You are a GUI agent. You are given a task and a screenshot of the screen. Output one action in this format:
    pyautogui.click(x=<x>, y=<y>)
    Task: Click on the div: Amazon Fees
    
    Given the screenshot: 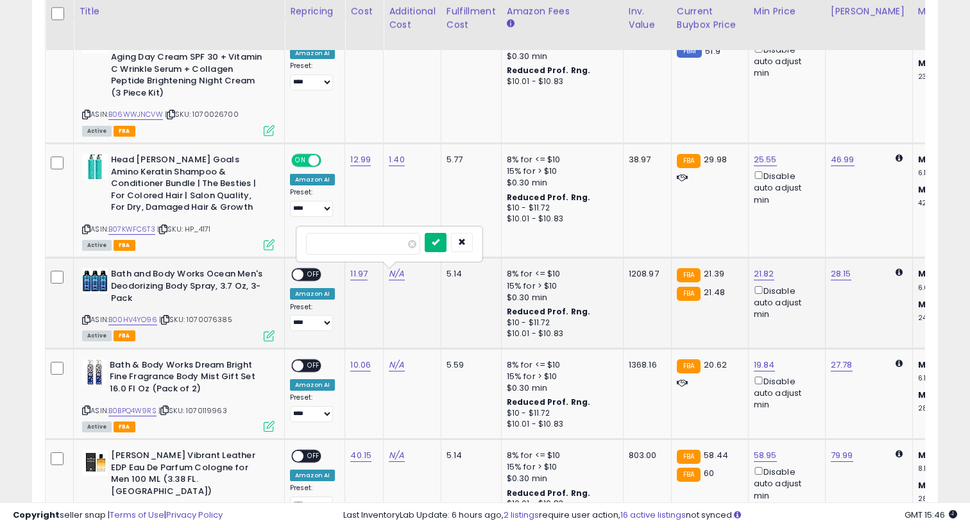 What is the action you would take?
    pyautogui.click(x=562, y=11)
    